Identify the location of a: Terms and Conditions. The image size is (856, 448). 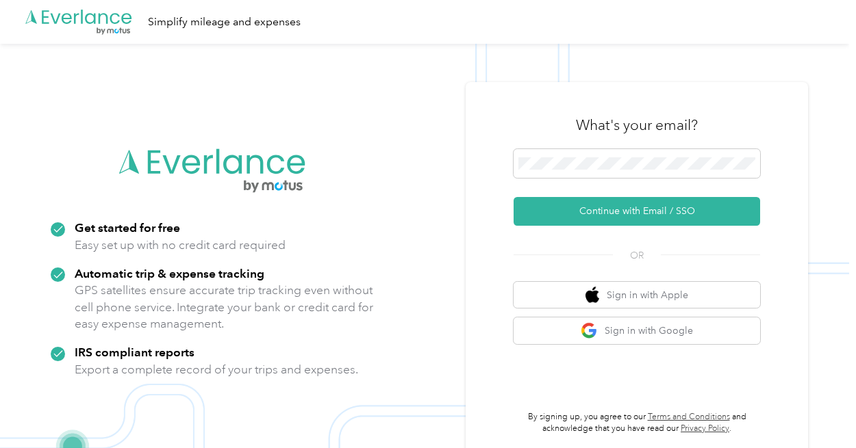
(689, 417).